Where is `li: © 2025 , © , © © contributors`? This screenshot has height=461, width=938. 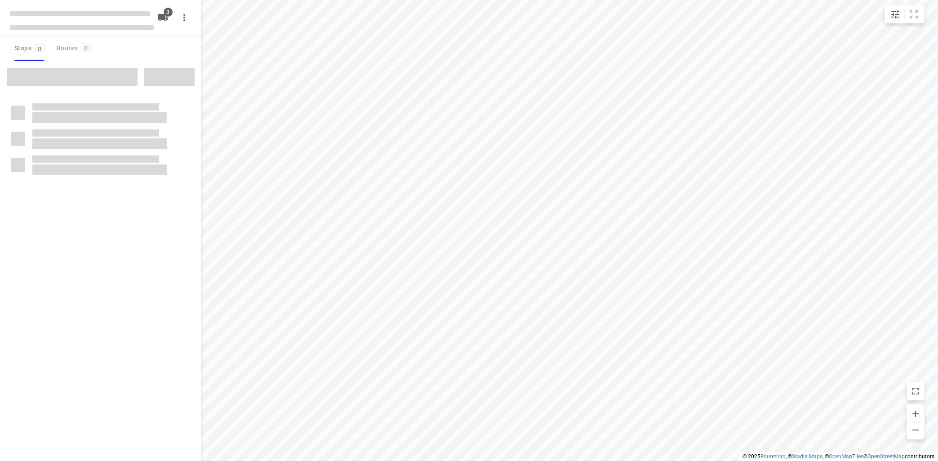
li: © 2025 , © , © © contributors is located at coordinates (838, 457).